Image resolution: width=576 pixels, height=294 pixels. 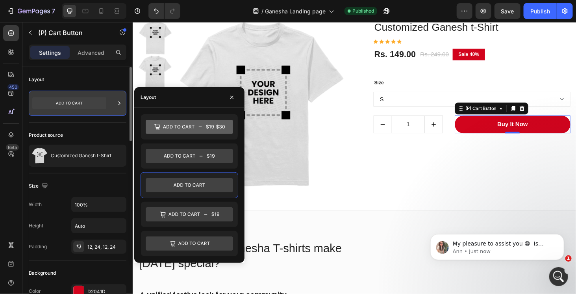 What do you see at coordinates (321, 109) in the screenshot?
I see `button: increment` at bounding box center [321, 109].